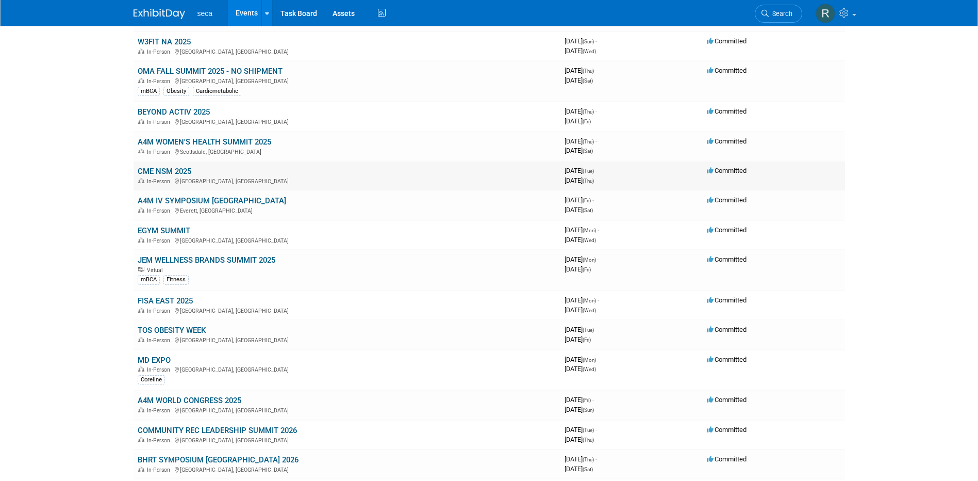  What do you see at coordinates (164, 231) in the screenshot?
I see `a: EGYM SUMMIT` at bounding box center [164, 231].